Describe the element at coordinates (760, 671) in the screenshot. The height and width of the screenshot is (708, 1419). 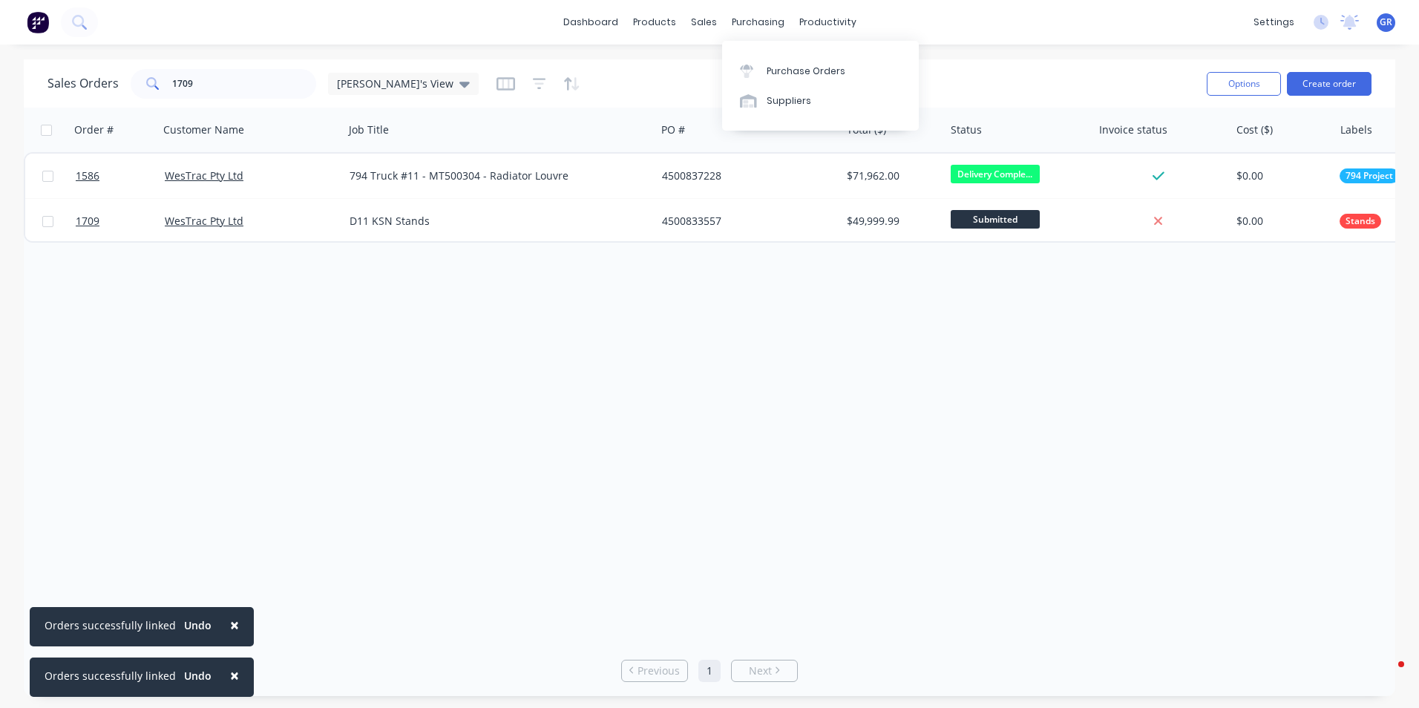
I see `span: Next` at that location.